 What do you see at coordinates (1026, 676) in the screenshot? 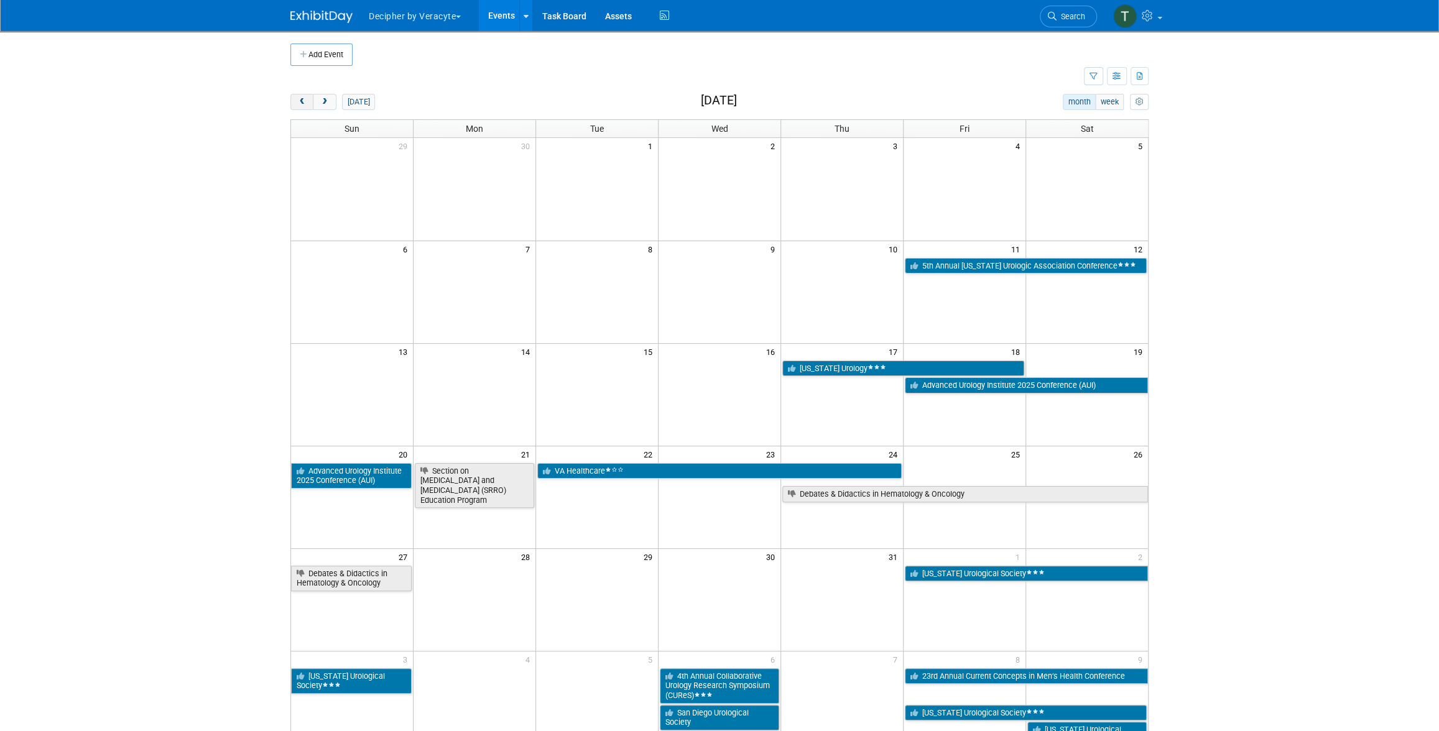
I see `a: 23rd Annual Current Concepts in Men’s Health Conference` at bounding box center [1026, 676].